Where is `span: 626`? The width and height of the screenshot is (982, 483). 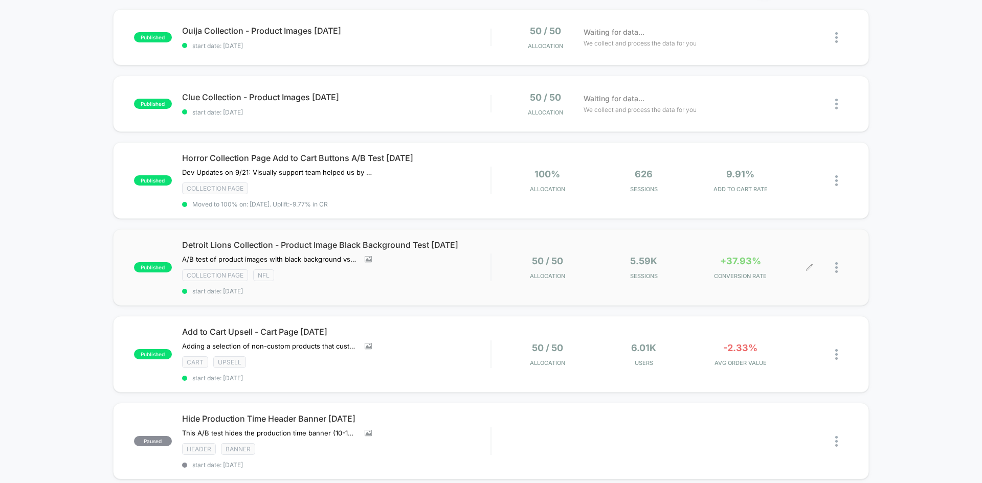
span: 626 is located at coordinates (643, 174).